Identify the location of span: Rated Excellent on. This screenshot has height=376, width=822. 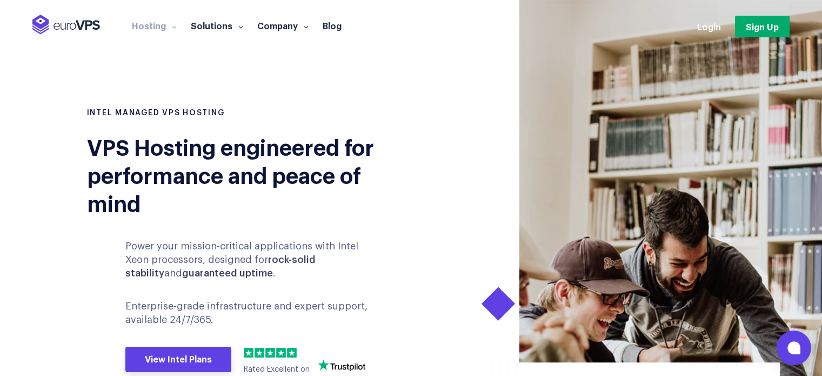
(277, 369).